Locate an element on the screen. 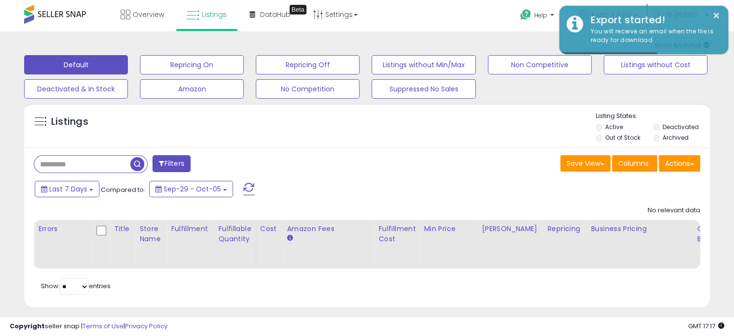 Image resolution: width=734 pixels, height=336 pixels. button: Filters is located at coordinates (171, 163).